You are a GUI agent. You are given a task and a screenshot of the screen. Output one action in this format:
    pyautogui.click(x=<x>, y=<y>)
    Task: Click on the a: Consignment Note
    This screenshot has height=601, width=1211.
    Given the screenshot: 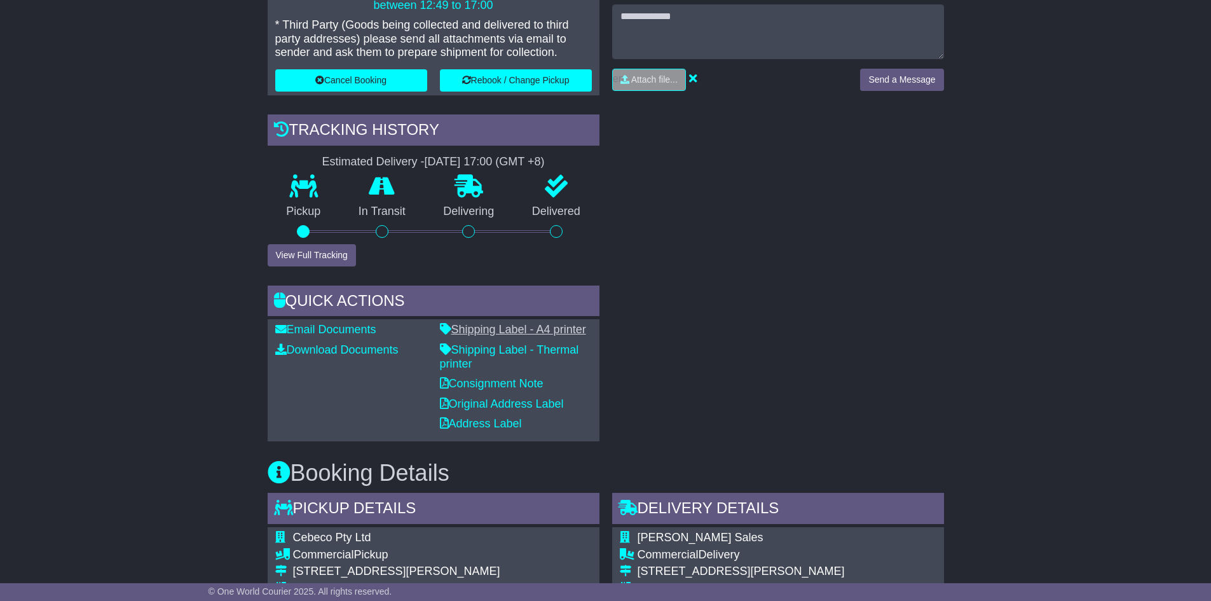 What is the action you would take?
    pyautogui.click(x=491, y=383)
    